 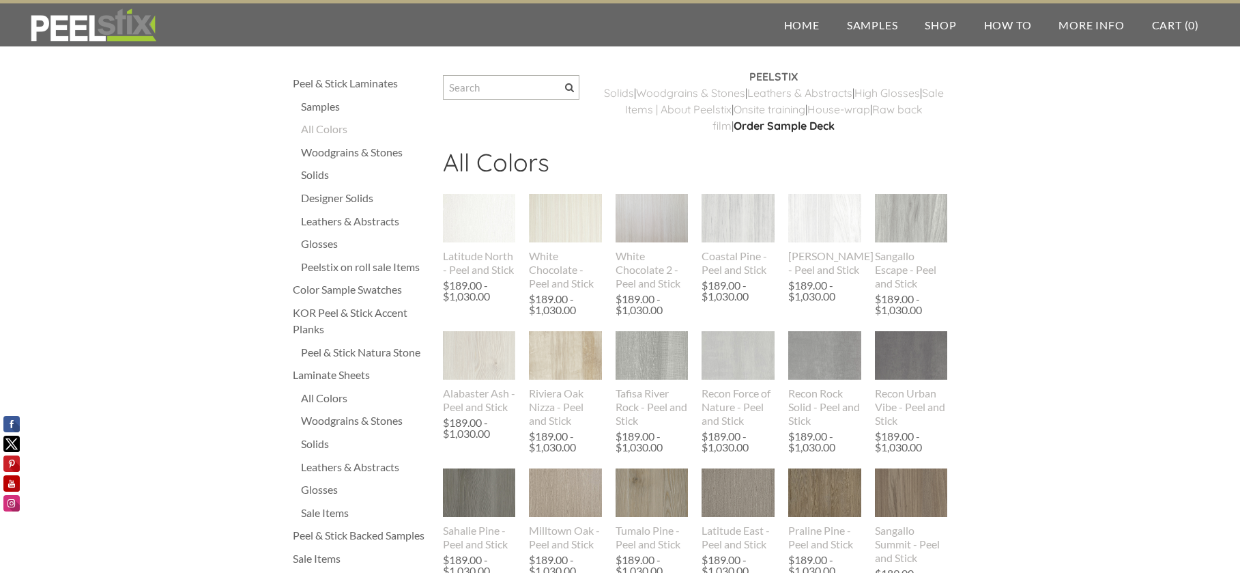 I want to click on a: Shop, so click(x=940, y=25).